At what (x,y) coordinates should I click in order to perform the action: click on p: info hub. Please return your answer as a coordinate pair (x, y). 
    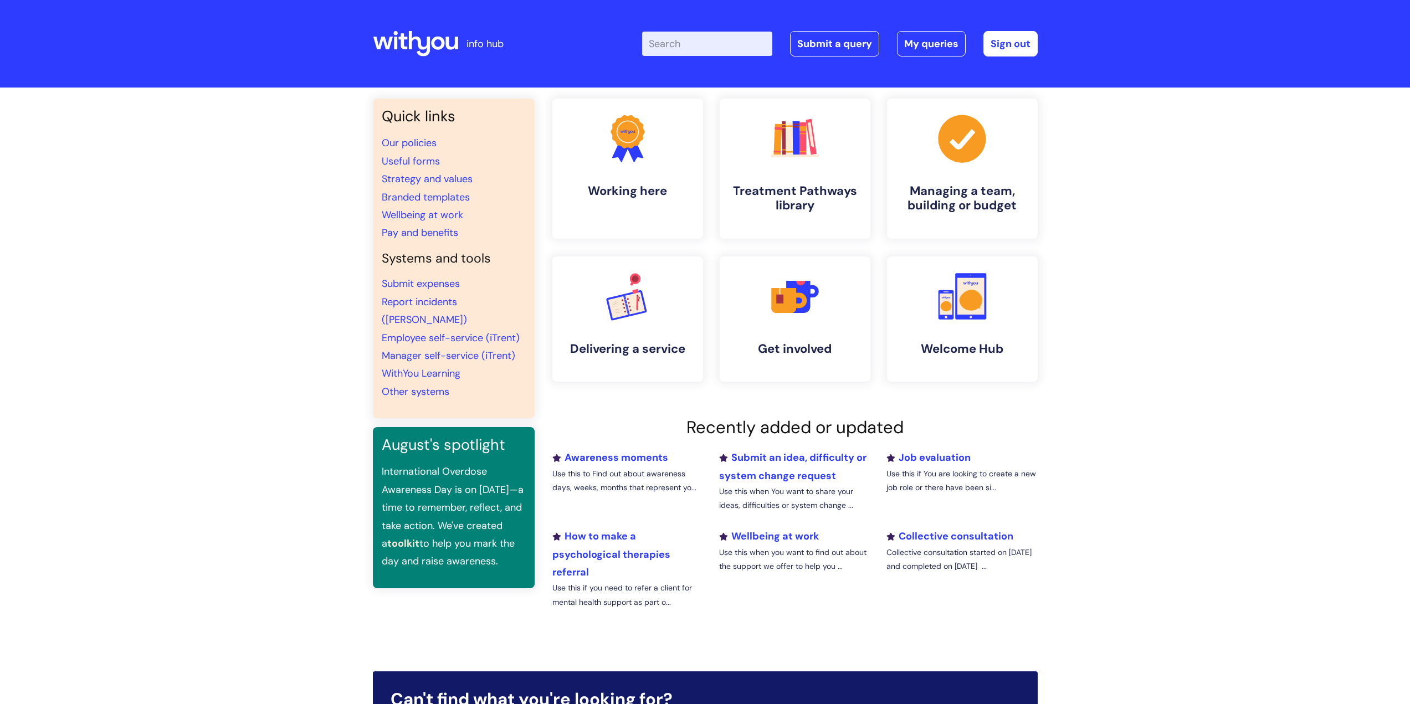
    Looking at the image, I should click on (485, 44).